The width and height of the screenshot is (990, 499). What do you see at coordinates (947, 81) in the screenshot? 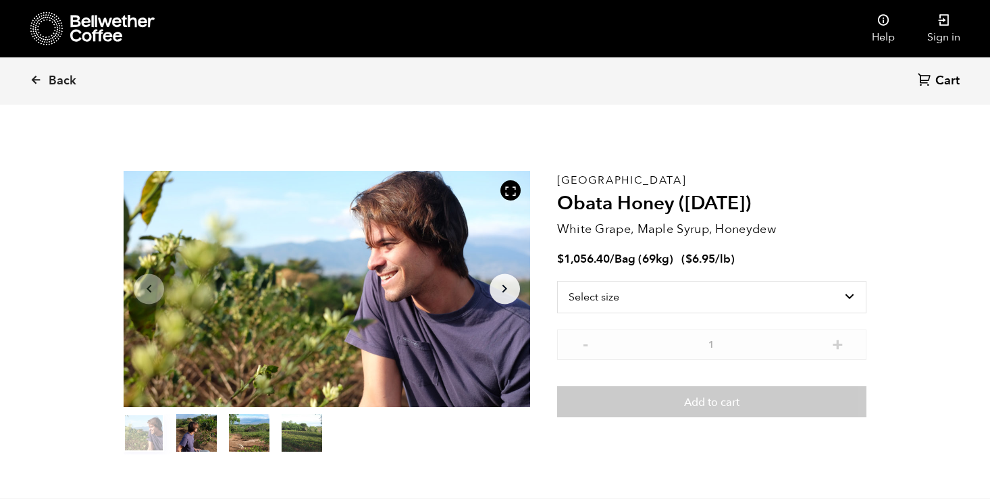
I see `span: Cart` at bounding box center [947, 81].